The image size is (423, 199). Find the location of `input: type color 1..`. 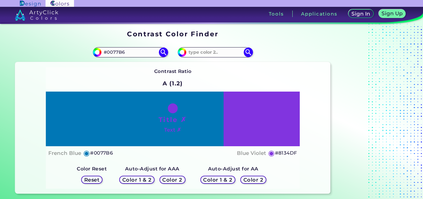

input: type color 1.. is located at coordinates (130, 52).